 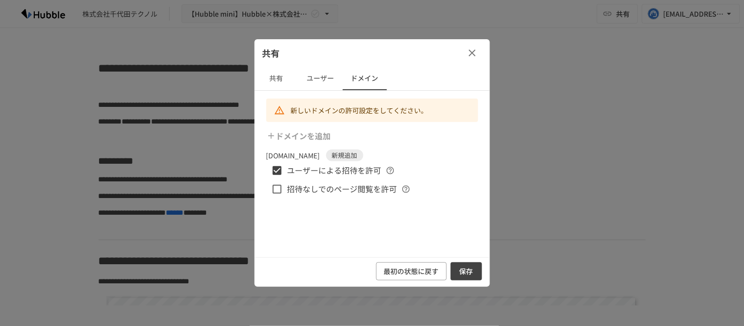 I want to click on button: 共有, so click(x=277, y=78).